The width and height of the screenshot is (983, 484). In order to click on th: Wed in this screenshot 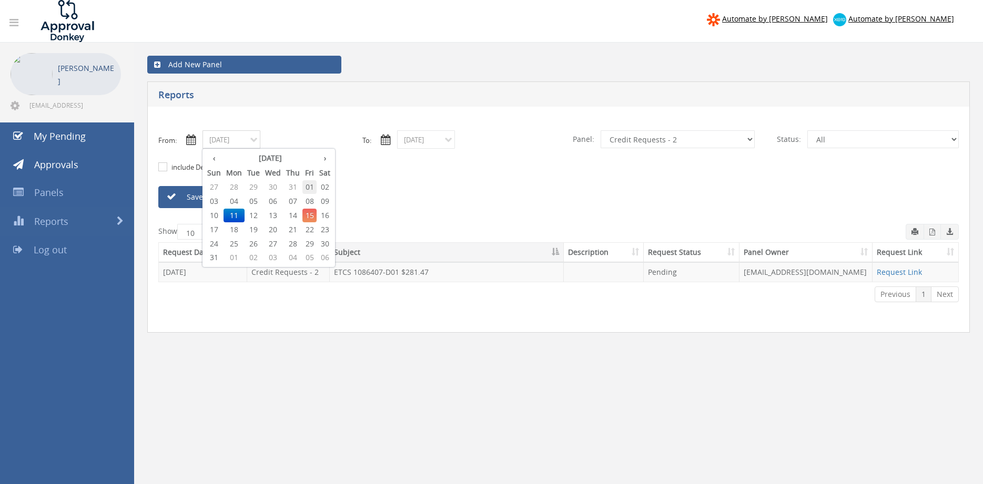, I will do `click(273, 173)`.